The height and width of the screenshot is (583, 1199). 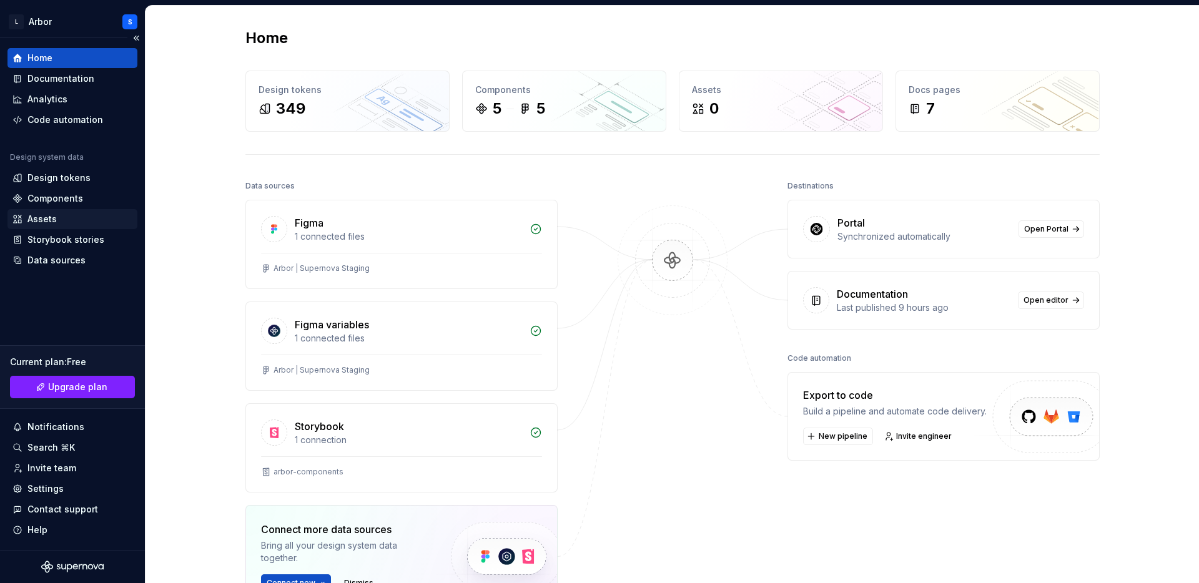 I want to click on a: Assets0, so click(x=780, y=101).